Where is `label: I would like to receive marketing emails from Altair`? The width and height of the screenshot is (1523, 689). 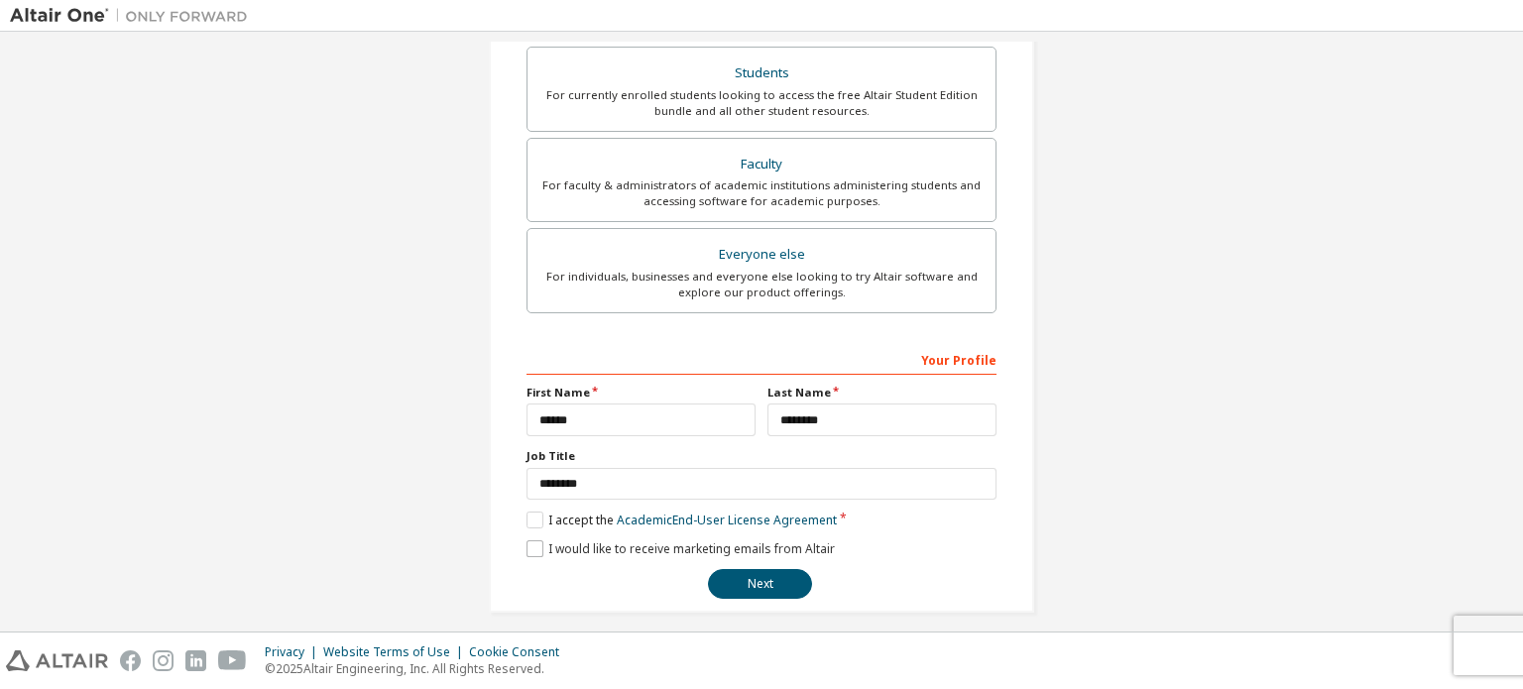
label: I would like to receive marketing emails from Altair is located at coordinates (680, 548).